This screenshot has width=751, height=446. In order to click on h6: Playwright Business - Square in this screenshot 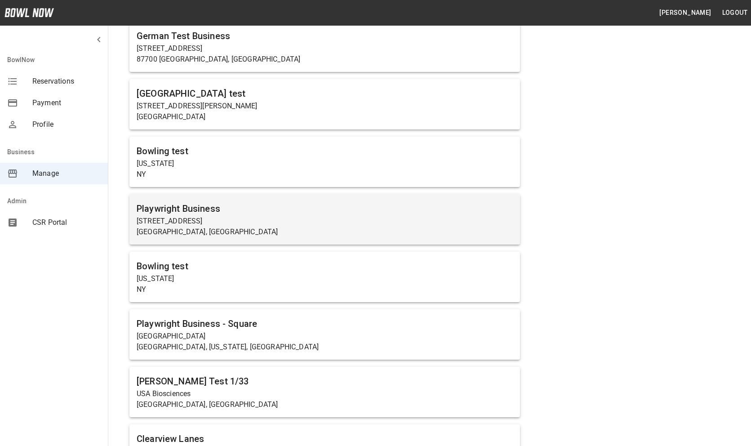, I will do `click(324, 324)`.